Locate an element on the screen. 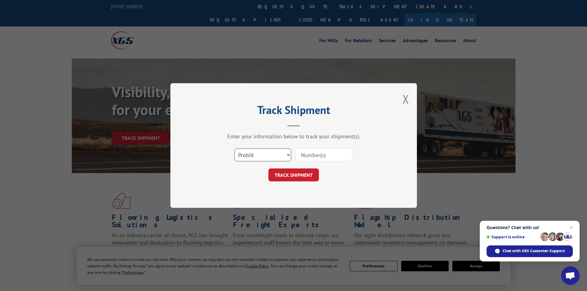 The width and height of the screenshot is (587, 291). div: Enter your information below to track your shipment(s). is located at coordinates (293, 136).